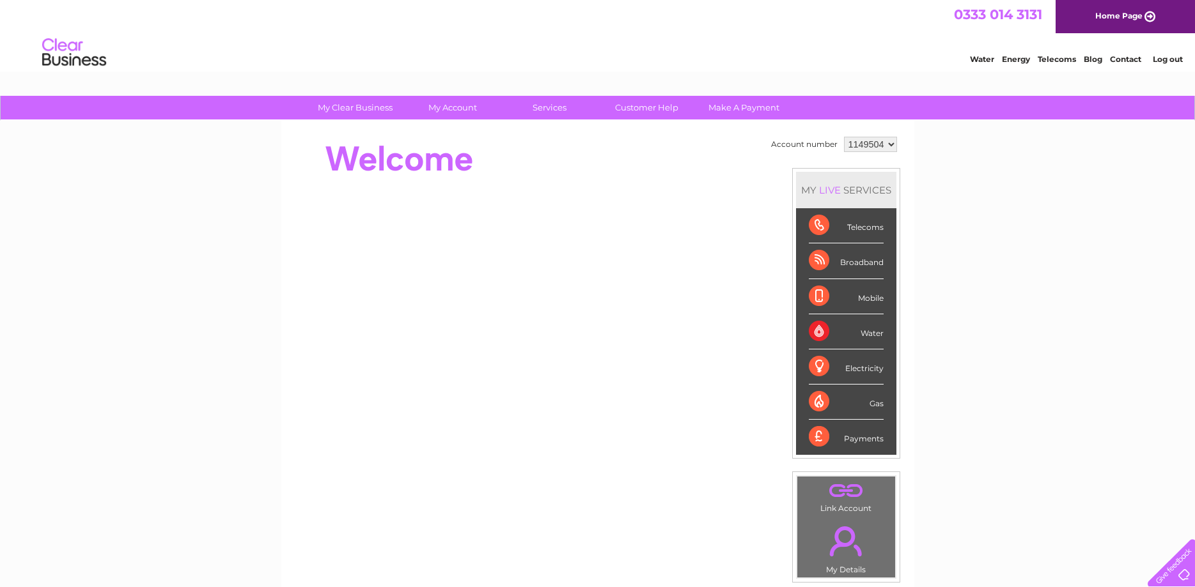  What do you see at coordinates (998, 14) in the screenshot?
I see `a: 0333 014 3131` at bounding box center [998, 14].